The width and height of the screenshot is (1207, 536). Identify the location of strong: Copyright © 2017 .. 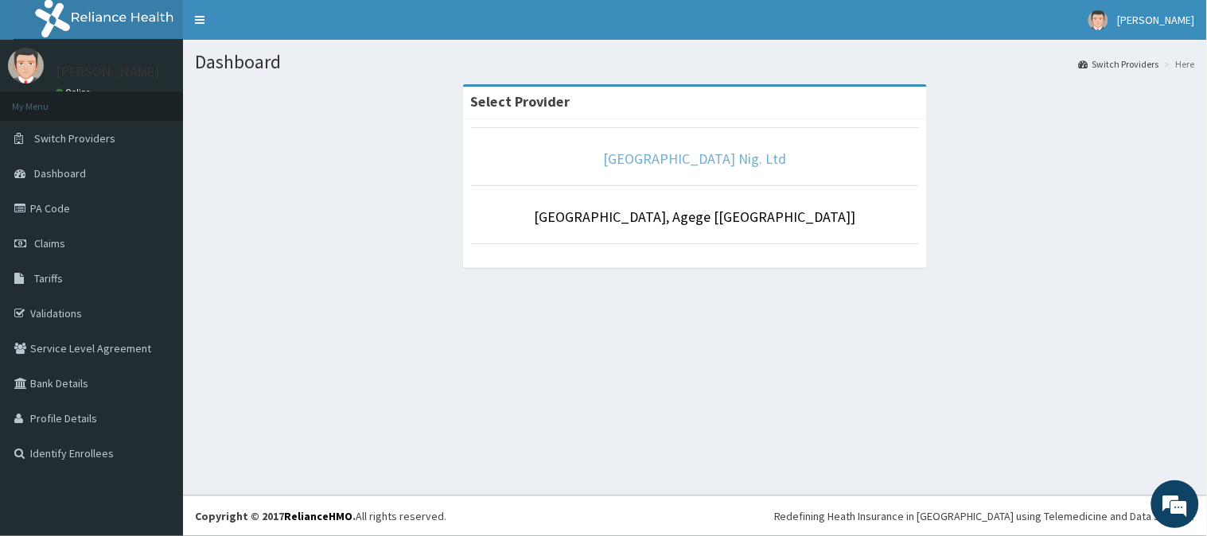
(275, 516).